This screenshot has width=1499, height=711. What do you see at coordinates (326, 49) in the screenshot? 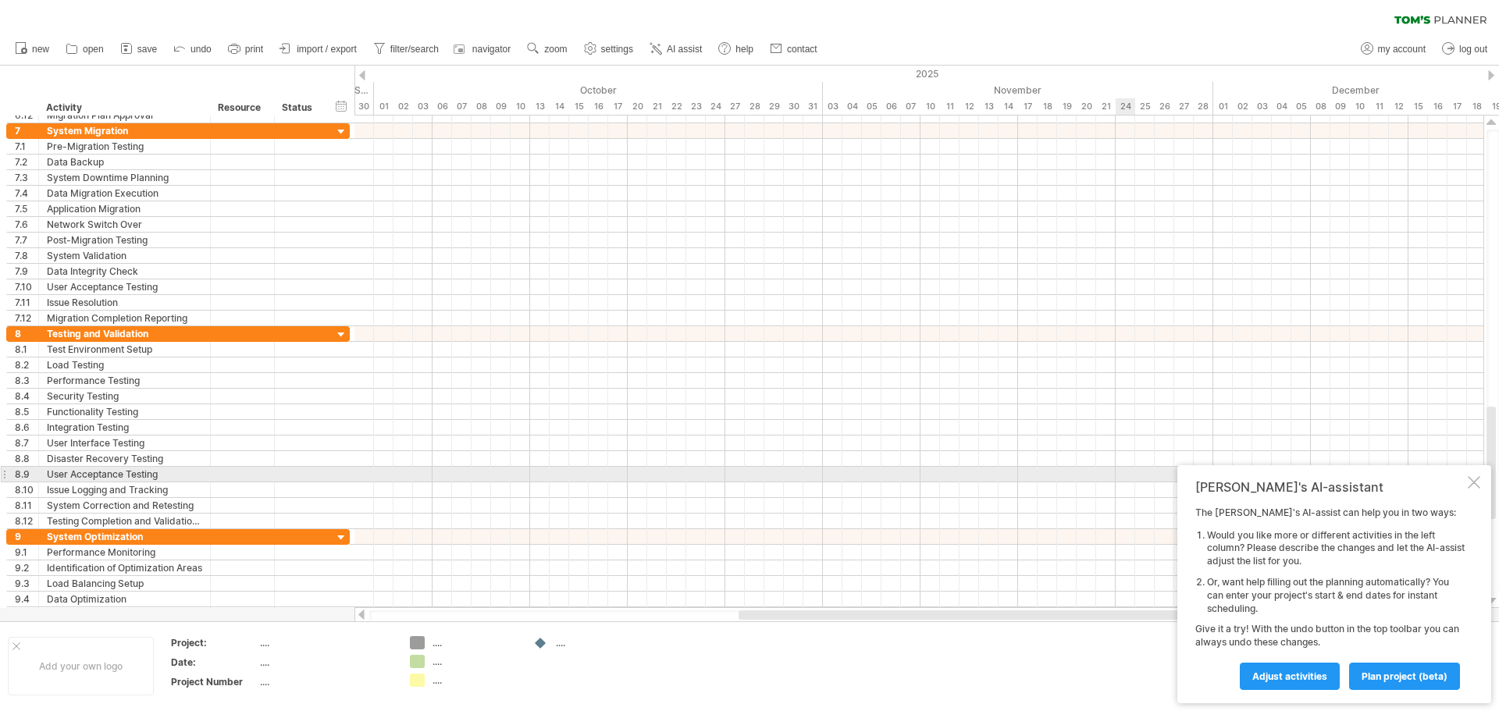
I see `span: import / export` at bounding box center [326, 49].